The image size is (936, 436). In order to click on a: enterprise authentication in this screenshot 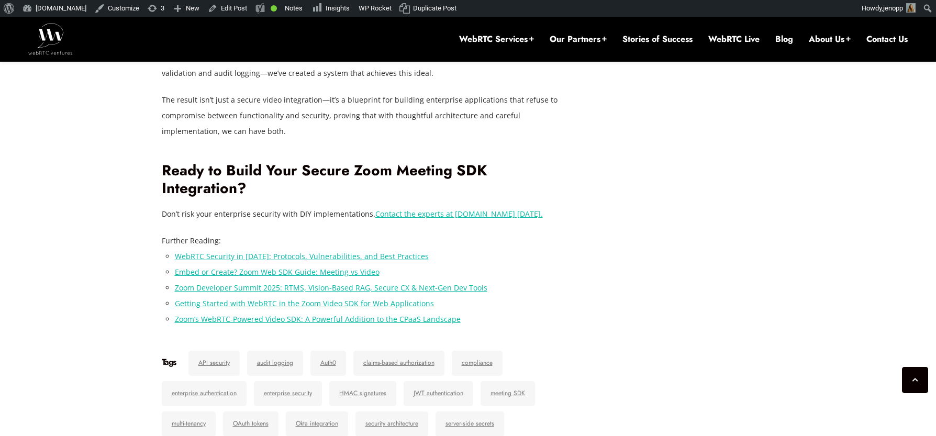, I will do `click(204, 394)`.